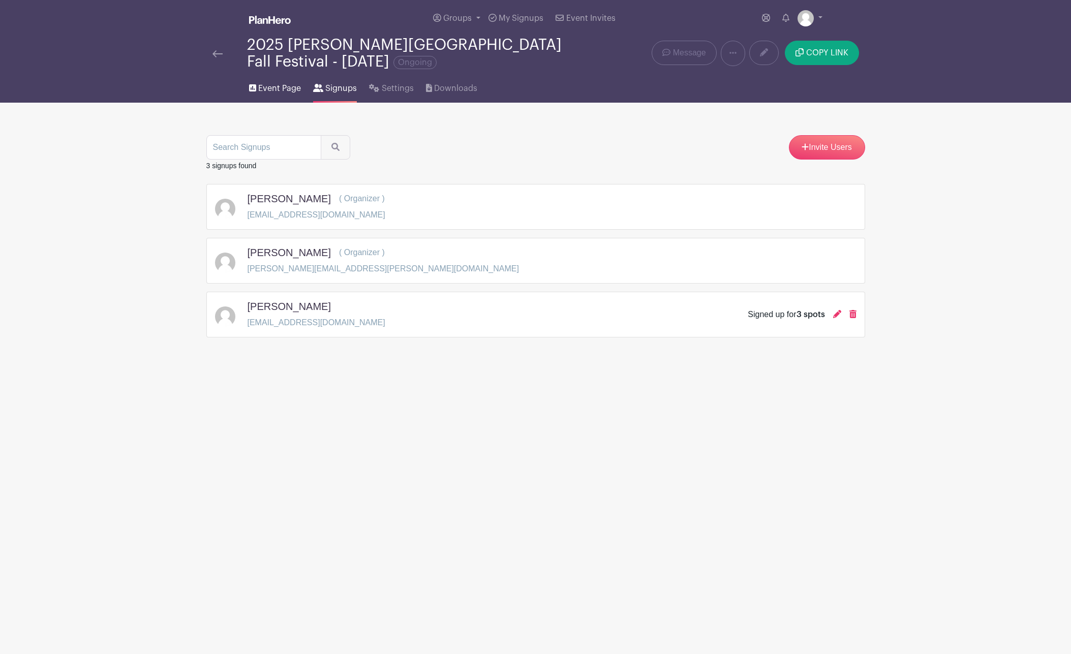 The width and height of the screenshot is (1071, 654). Describe the element at coordinates (455, 88) in the screenshot. I see `span: Downloads` at that location.